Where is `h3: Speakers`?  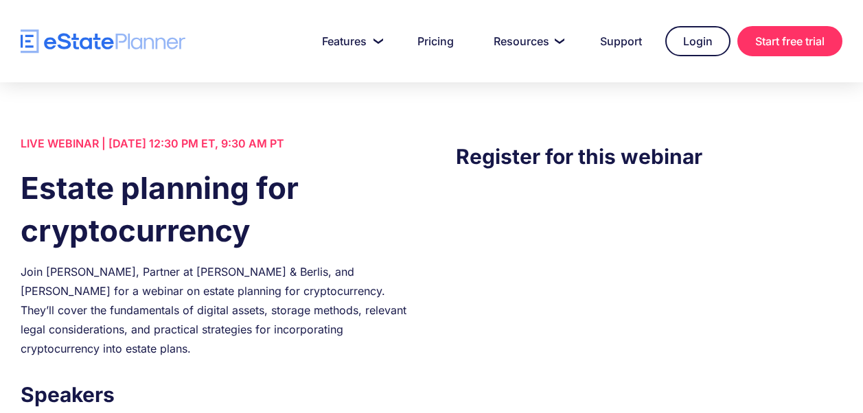
h3: Speakers is located at coordinates (214, 395).